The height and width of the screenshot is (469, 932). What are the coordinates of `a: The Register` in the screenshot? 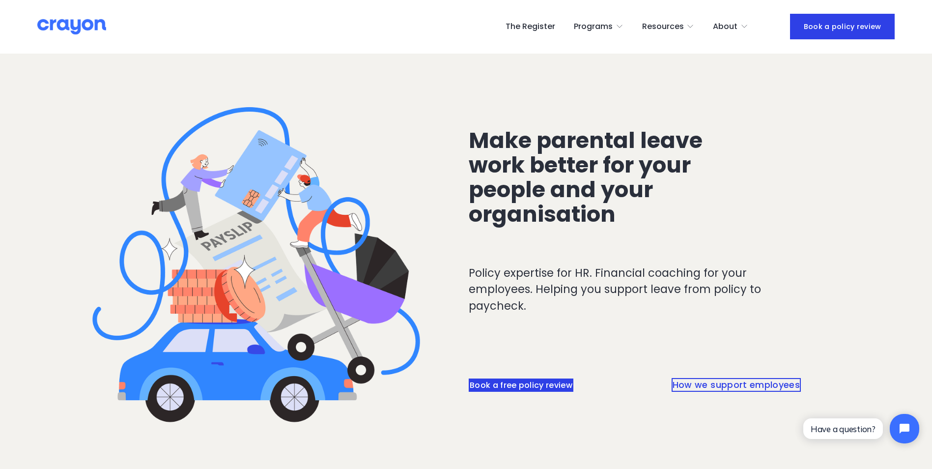 It's located at (530, 27).